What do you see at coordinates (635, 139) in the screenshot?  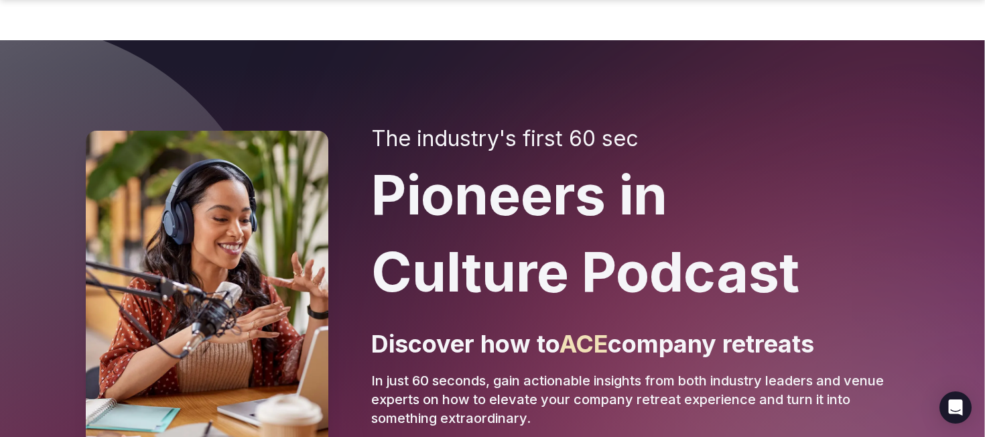 I see `h2: The industry's first 60 sec` at bounding box center [635, 139].